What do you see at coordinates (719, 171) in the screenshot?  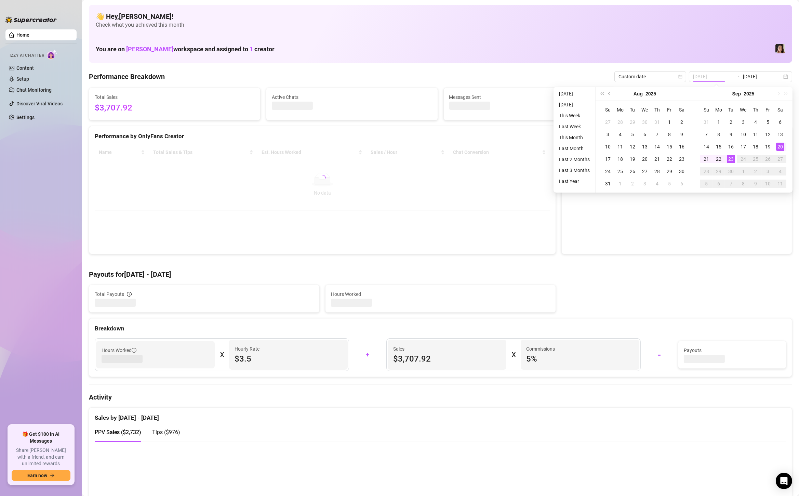 I see `td: 2025-09-29` at bounding box center [719, 171].